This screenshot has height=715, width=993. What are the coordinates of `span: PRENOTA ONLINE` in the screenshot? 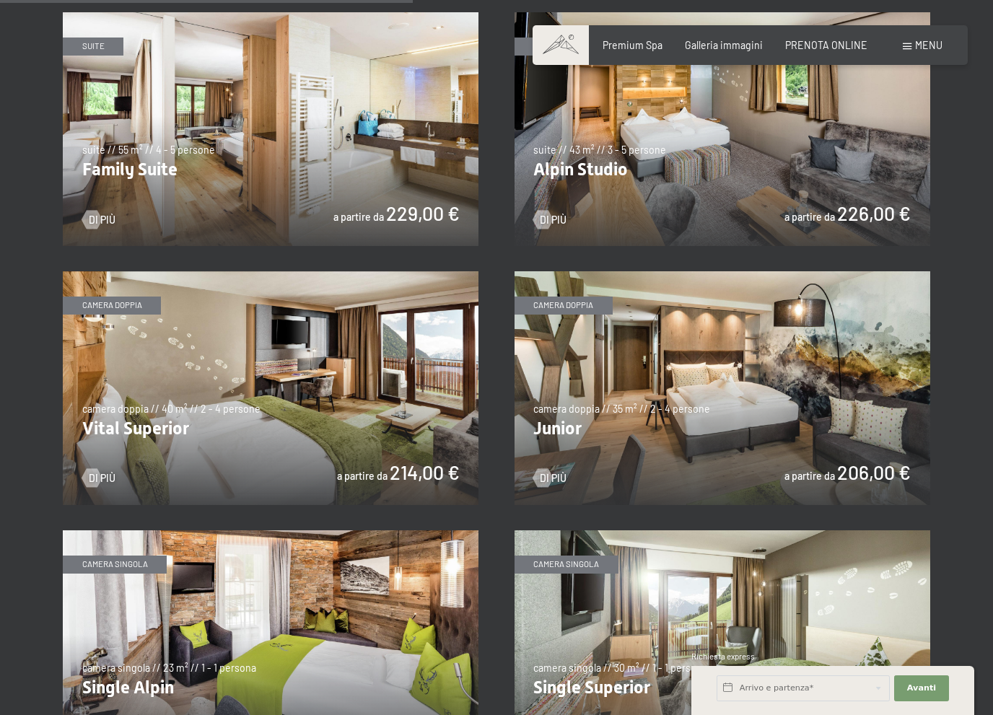 It's located at (827, 45).